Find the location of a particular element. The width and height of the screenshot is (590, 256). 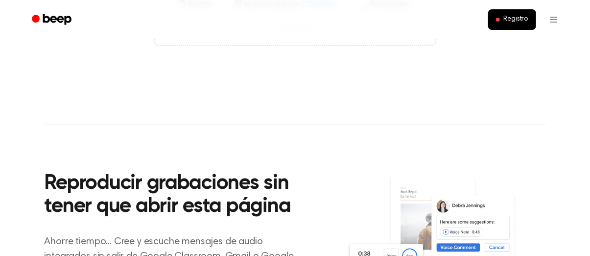

button: Abrir menú is located at coordinates (554, 20).